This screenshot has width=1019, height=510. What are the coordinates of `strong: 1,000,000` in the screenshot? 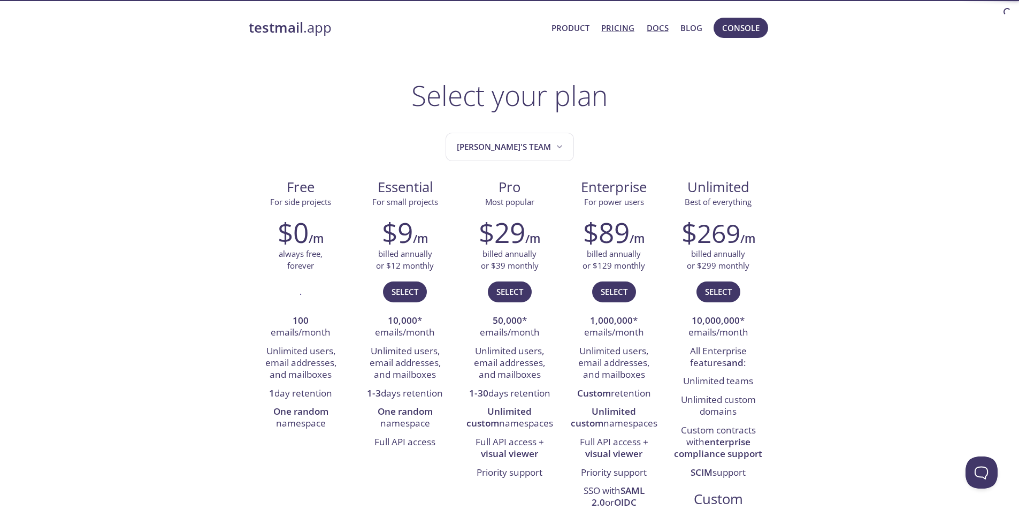 It's located at (612, 320).